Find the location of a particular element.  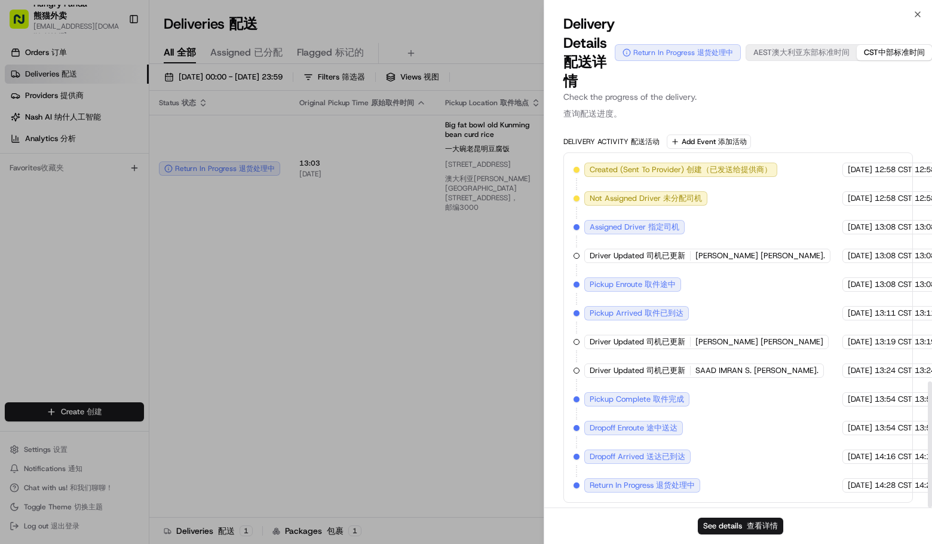

span: 澳大利亚东部标准时间 is located at coordinates (811, 52).